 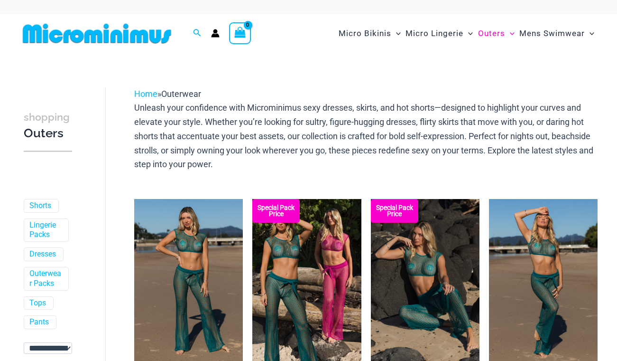 What do you see at coordinates (557, 33) in the screenshot?
I see `a: Mens SwimwearMenu ToggleMenu Toggle` at bounding box center [557, 33].